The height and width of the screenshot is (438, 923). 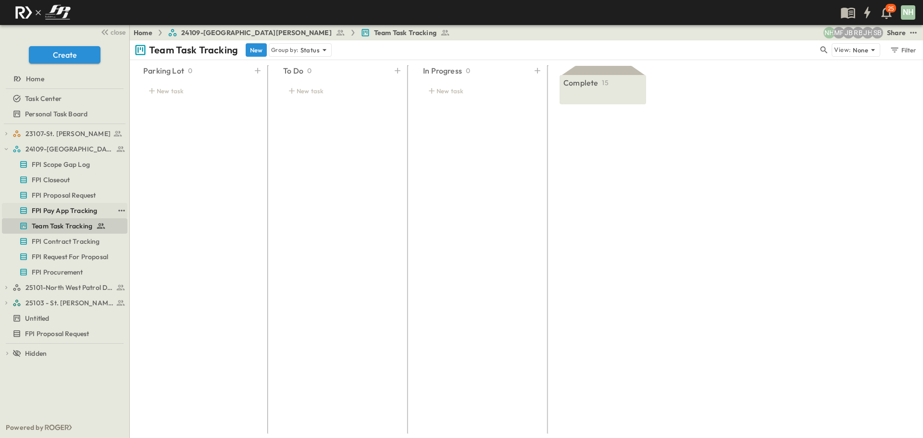 What do you see at coordinates (56, 114) in the screenshot?
I see `span: Personal Task Board` at bounding box center [56, 114].